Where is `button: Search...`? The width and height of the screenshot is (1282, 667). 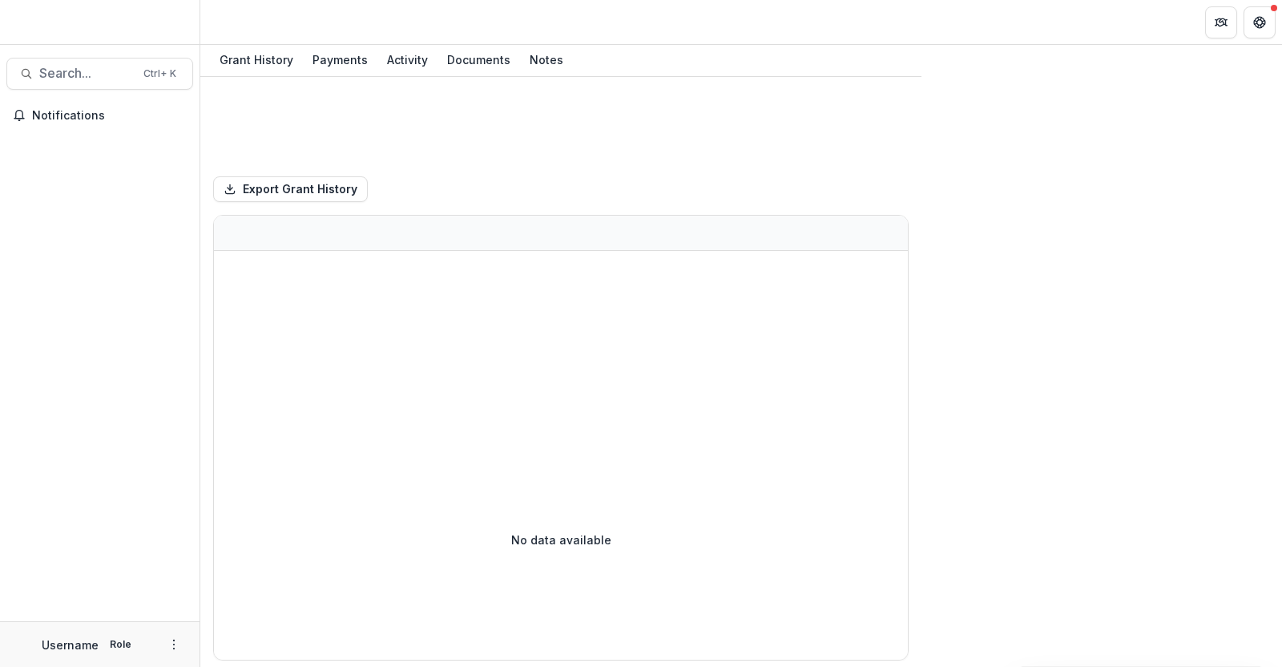 button: Search... is located at coordinates (99, 74).